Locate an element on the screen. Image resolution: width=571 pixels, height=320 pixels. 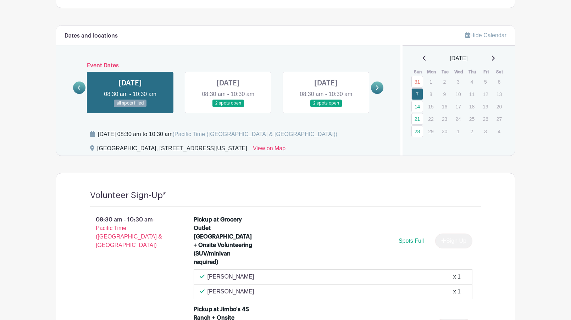
p: 24 is located at coordinates (458, 119).